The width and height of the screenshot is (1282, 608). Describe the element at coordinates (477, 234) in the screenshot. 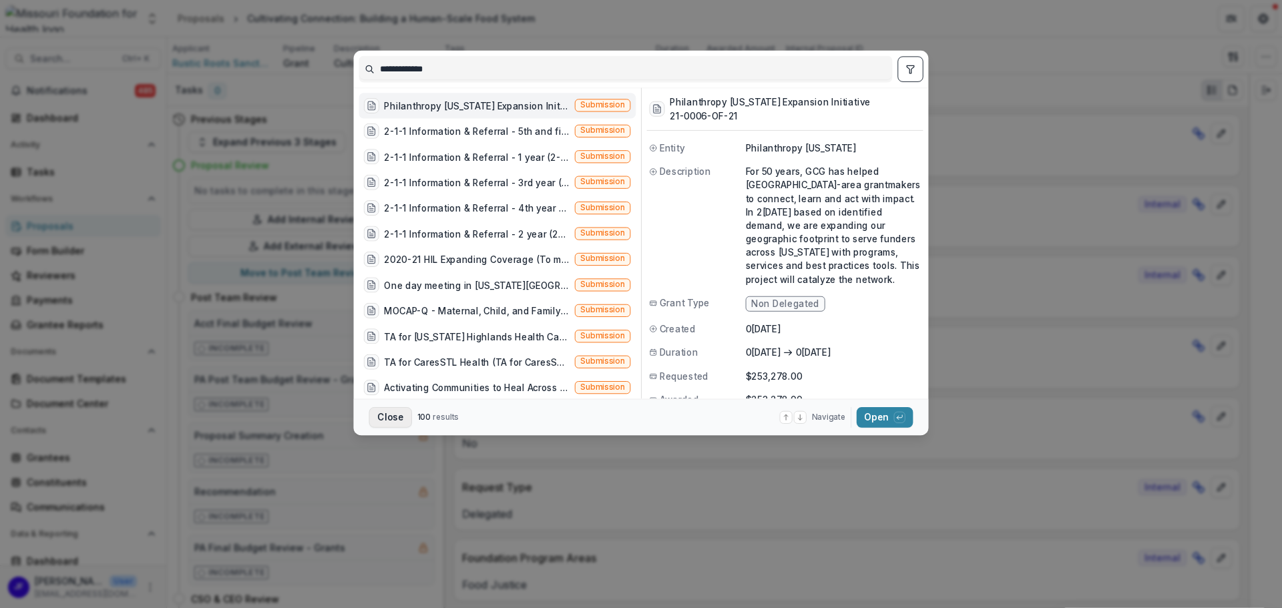

I see `div: 2-1-1 Information & Referral - 2 year (2-1-1 Information & Referral is an easy link to informatio...` at that location.